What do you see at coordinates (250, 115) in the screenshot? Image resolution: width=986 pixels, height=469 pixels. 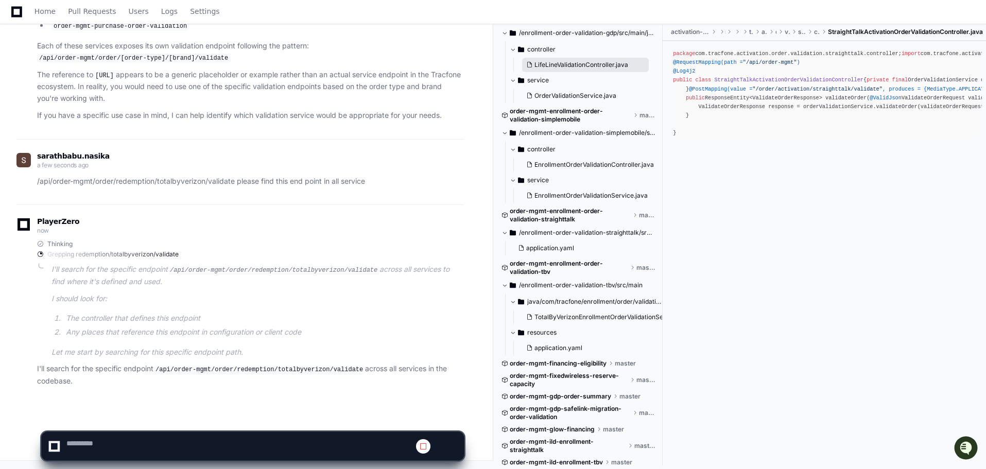 I see `p: If you have a specific use case in mind, I can help identify which validation service would be ap...` at bounding box center [250, 115].